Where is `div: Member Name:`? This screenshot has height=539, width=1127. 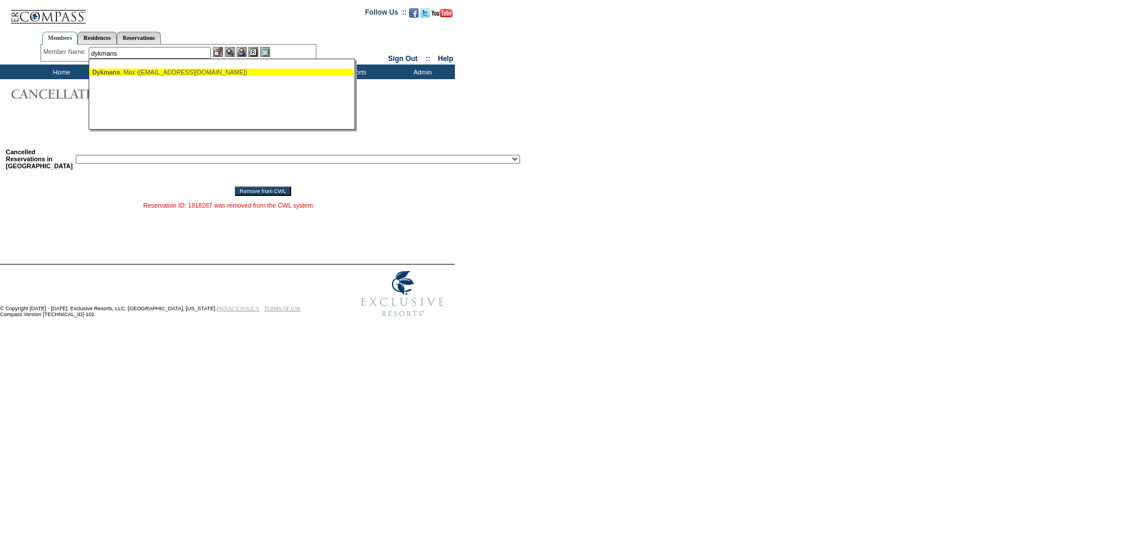 div: Member Name: is located at coordinates (66, 52).